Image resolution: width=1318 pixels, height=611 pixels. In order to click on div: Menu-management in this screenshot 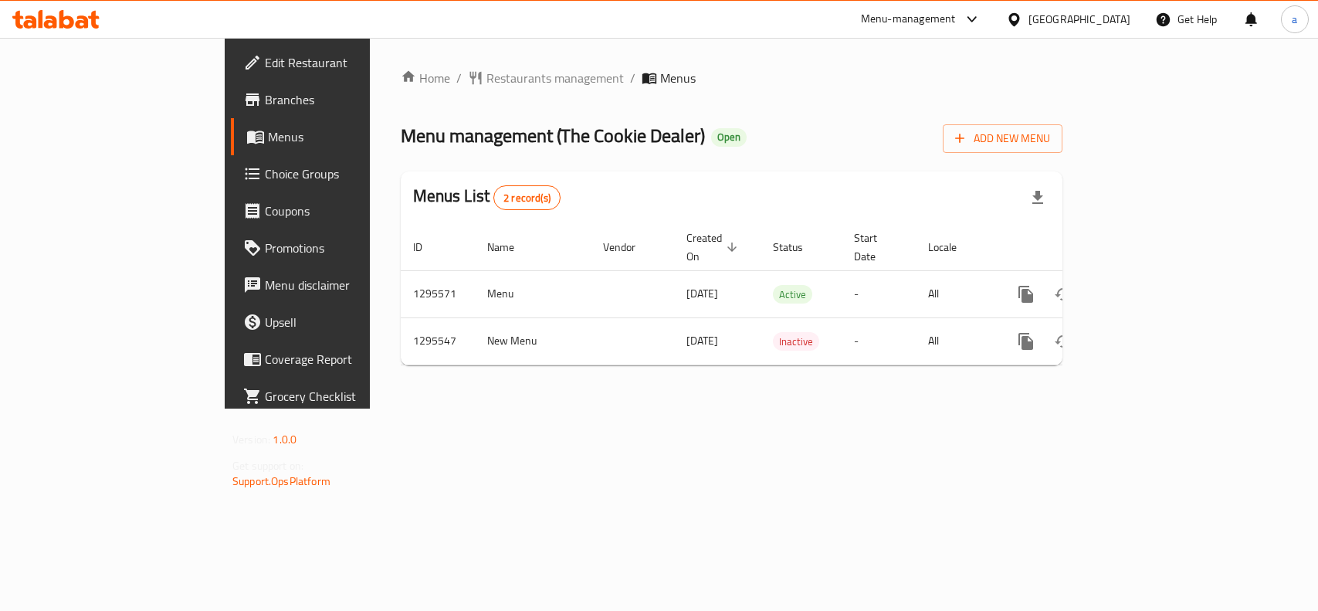, I will do `click(908, 19)`.